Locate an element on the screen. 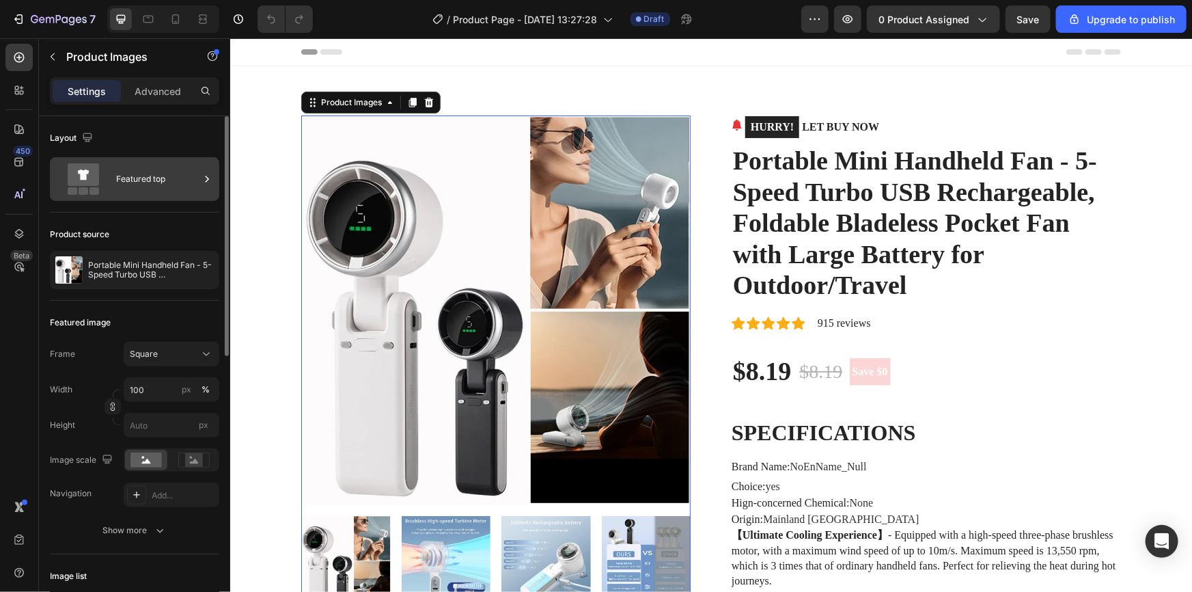 This screenshot has width=1192, height=592. span: yes is located at coordinates (543, 448).